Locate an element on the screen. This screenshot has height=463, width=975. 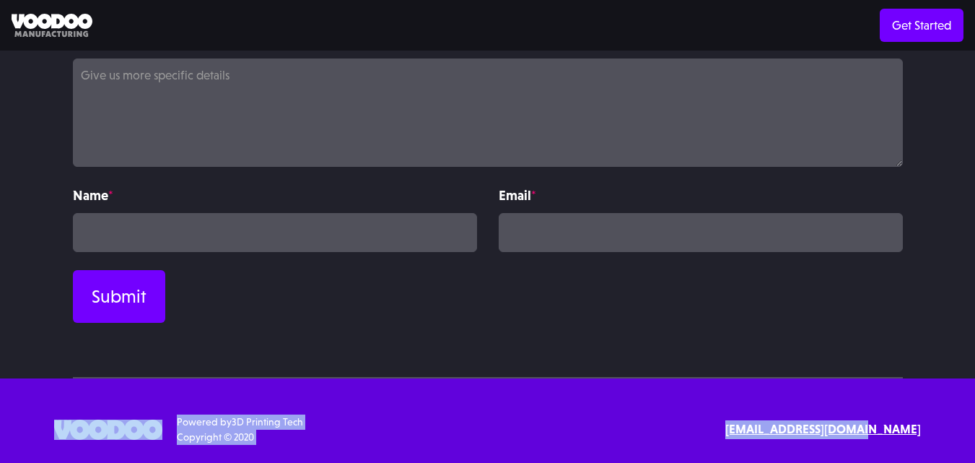
a: Get Started is located at coordinates (922, 25).